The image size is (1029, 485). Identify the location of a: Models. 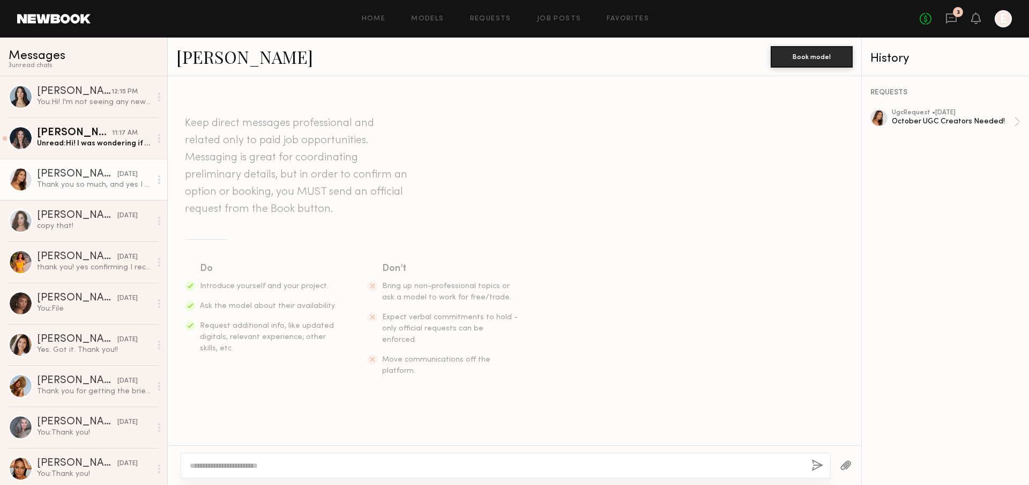
(427, 19).